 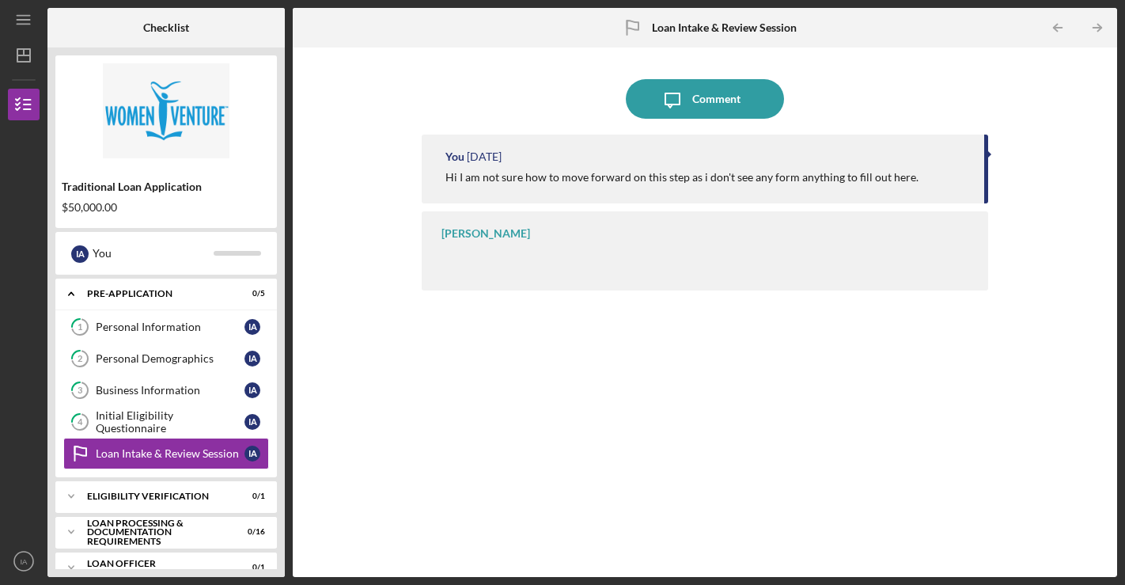 I want to click on div: Traditional Loan Application, so click(x=166, y=187).